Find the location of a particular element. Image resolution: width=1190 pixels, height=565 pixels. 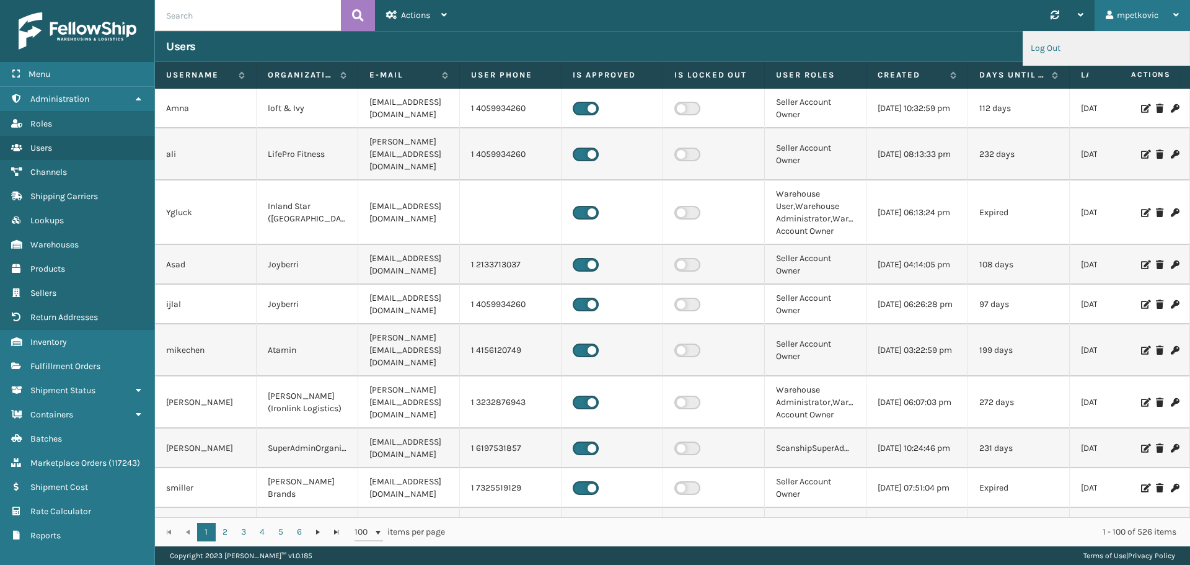

span: Lookups is located at coordinates (47, 220).